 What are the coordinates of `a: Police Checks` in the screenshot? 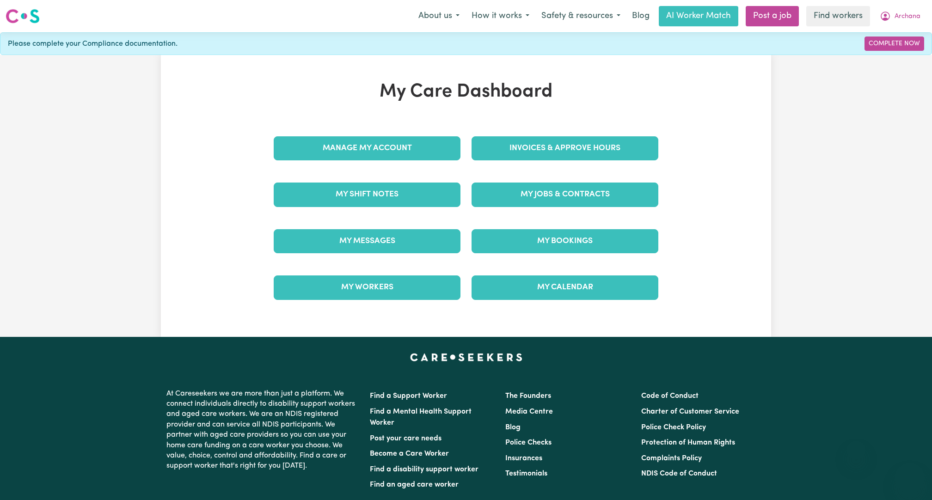 It's located at (528, 443).